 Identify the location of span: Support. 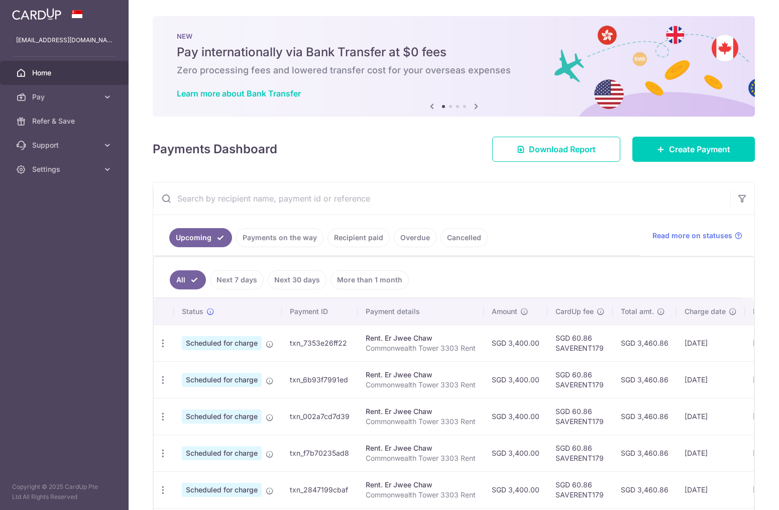
(65, 145).